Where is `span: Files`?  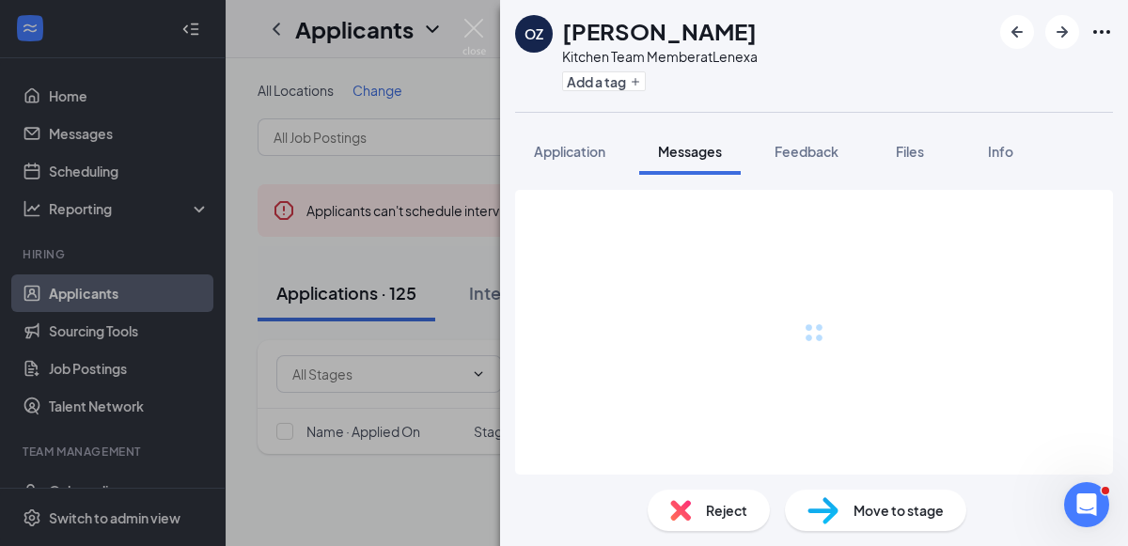 span: Files is located at coordinates (910, 151).